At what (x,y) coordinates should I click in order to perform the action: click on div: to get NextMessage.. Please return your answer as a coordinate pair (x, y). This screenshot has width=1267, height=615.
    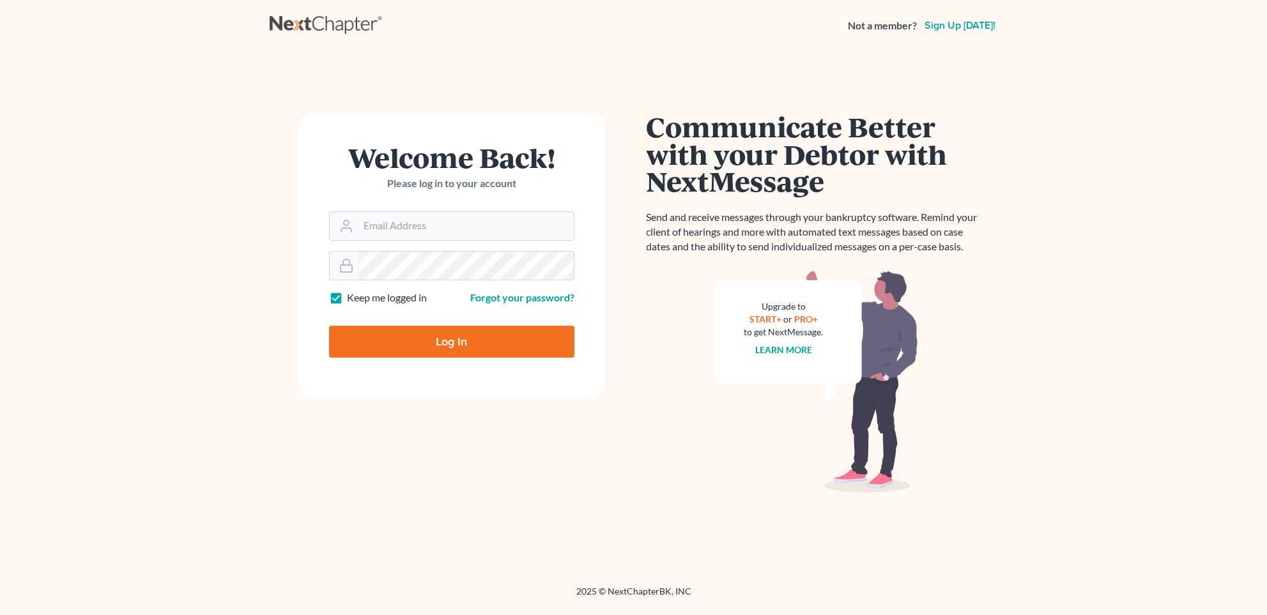
    Looking at the image, I should click on (784, 332).